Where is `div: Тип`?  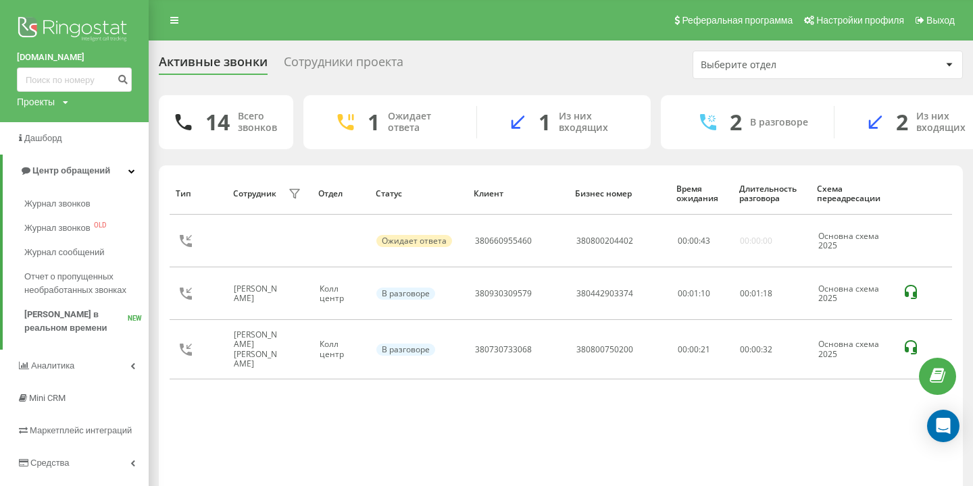
div: Тип is located at coordinates (197, 194).